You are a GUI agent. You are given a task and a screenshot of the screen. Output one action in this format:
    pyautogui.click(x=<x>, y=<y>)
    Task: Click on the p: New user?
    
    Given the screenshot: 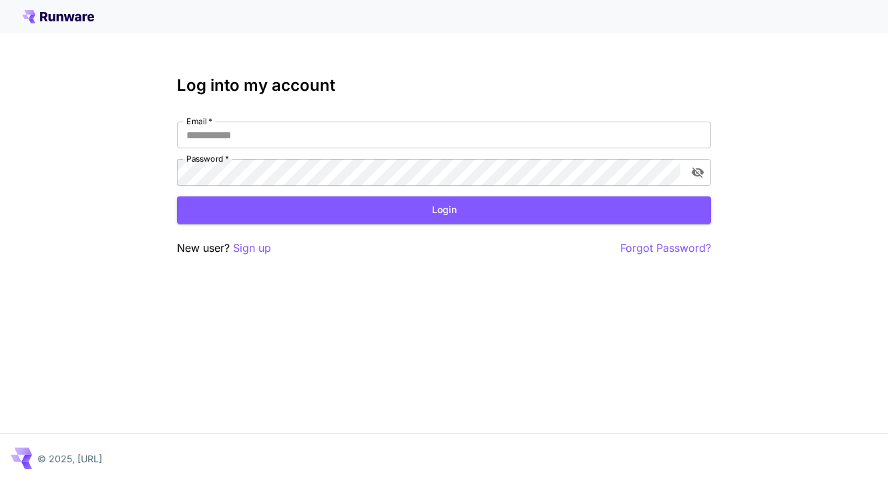 What is the action you would take?
    pyautogui.click(x=224, y=248)
    